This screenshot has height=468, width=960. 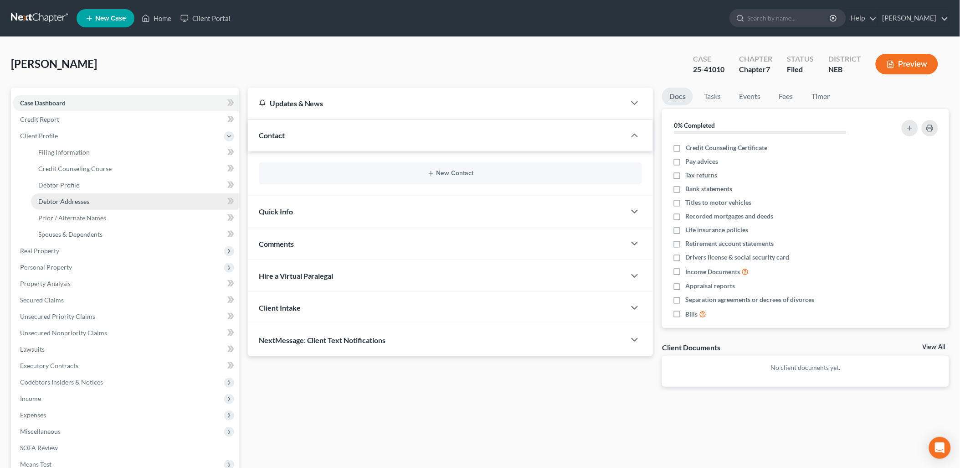 I want to click on span: Income Documents, so click(x=713, y=272).